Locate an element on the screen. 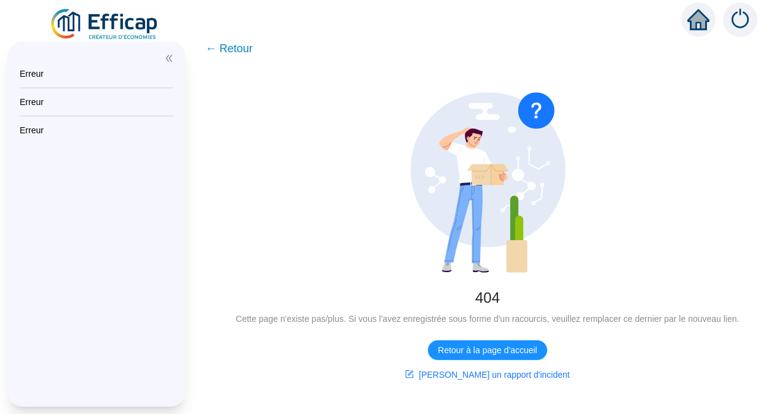 The image size is (782, 414). span: form is located at coordinates (409, 374).